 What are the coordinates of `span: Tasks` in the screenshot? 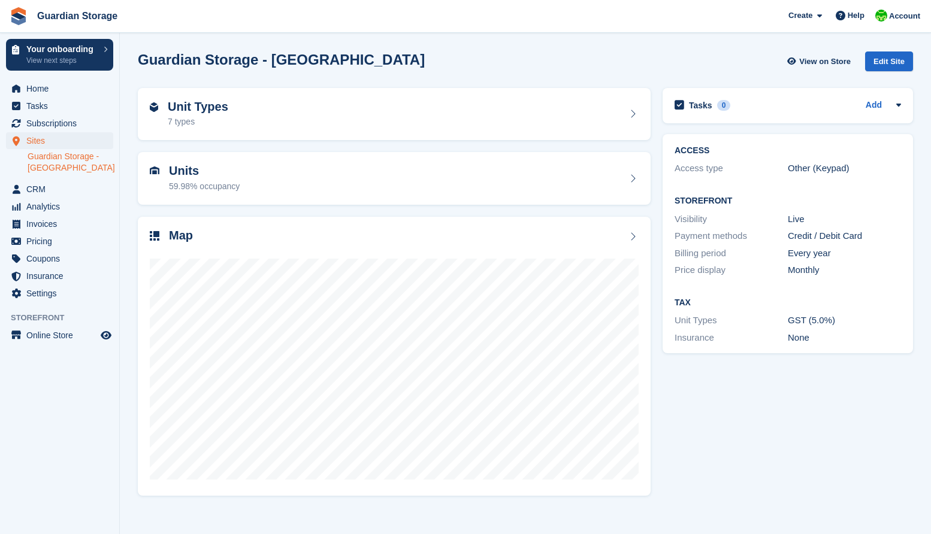 It's located at (62, 106).